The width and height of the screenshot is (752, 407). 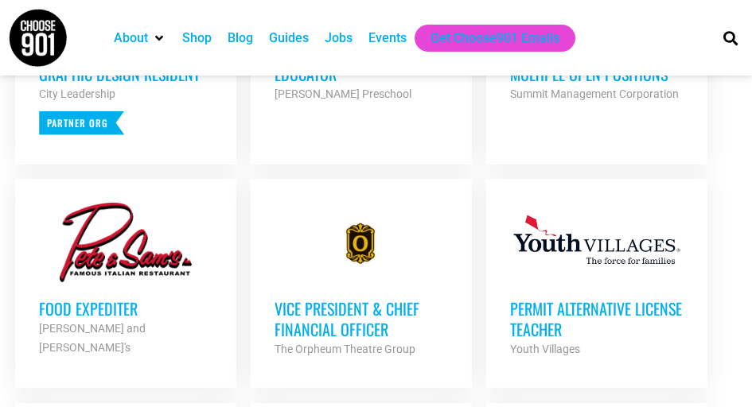 I want to click on div: Get Choose901 Emails, so click(x=495, y=38).